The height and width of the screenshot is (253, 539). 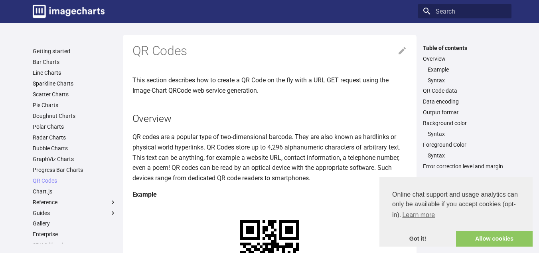 I want to click on a: Output format, so click(x=465, y=112).